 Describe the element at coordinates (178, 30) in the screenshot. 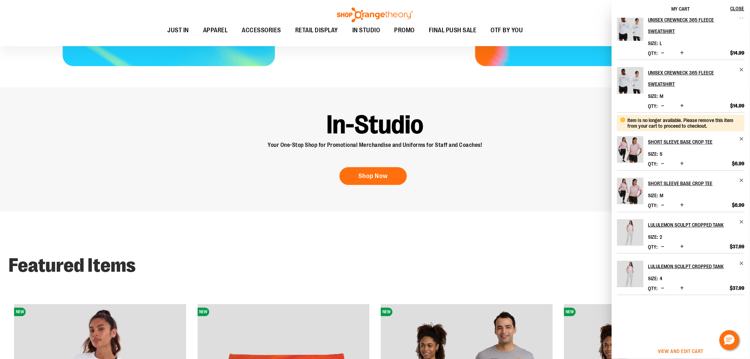

I see `span: JUST IN` at that location.